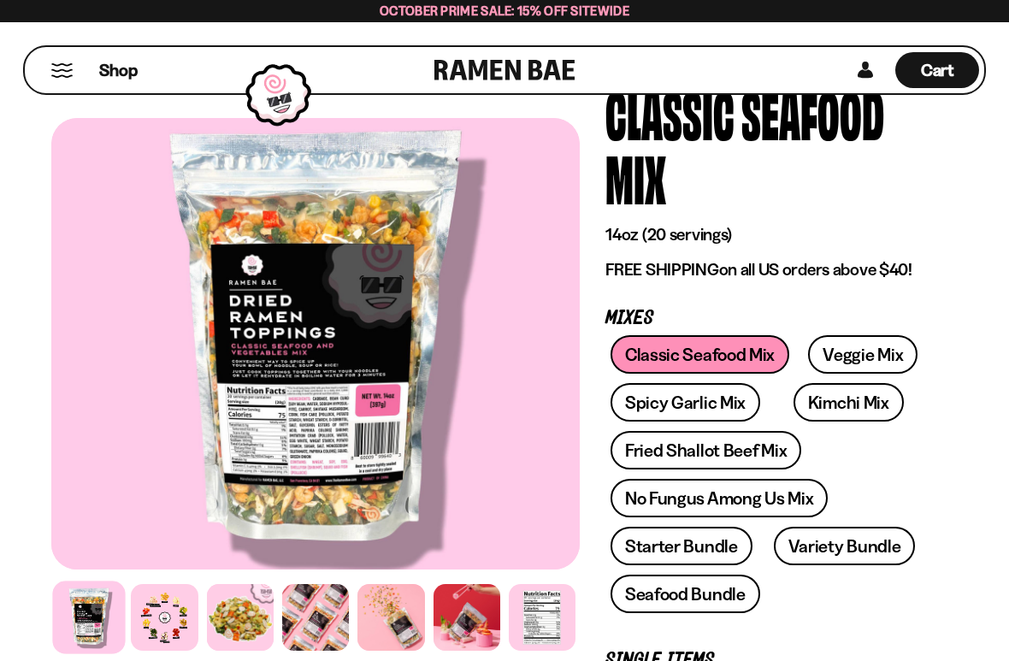 The width and height of the screenshot is (1009, 661). I want to click on a: Shop, so click(118, 70).